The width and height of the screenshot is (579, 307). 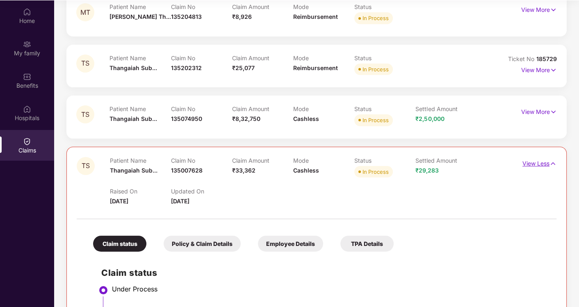 I want to click on div: TPA Details, so click(x=367, y=244).